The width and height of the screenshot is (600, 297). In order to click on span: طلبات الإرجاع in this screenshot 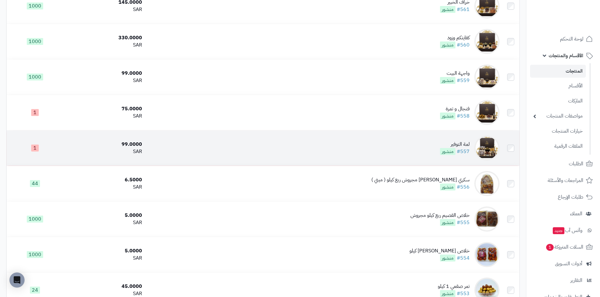, I will do `click(570, 197)`.